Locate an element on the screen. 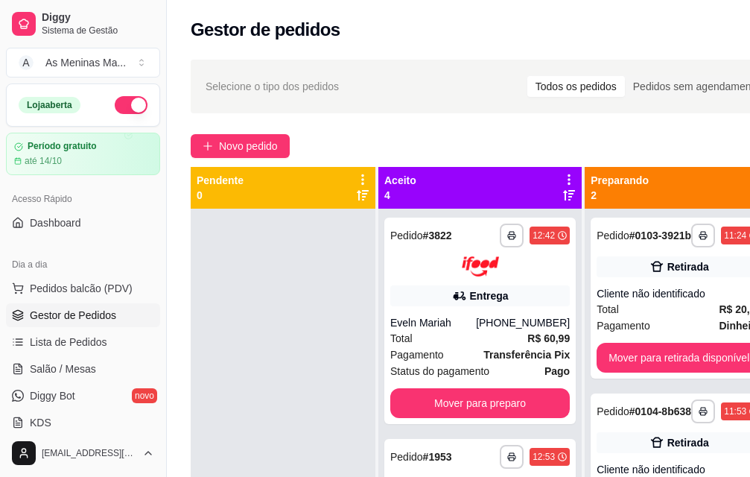 Image resolution: width=750 pixels, height=477 pixels. p: Pendente is located at coordinates (220, 180).